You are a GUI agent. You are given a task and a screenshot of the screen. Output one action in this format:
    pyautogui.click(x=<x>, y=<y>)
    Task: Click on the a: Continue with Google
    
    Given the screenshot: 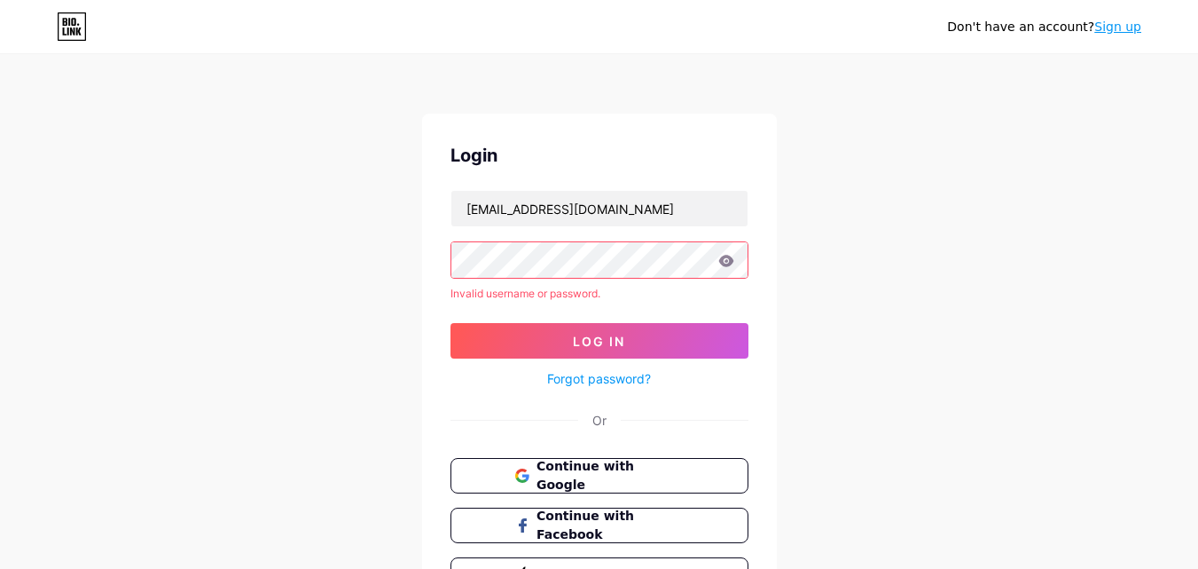 What is the action you would take?
    pyautogui.click(x=600, y=475)
    